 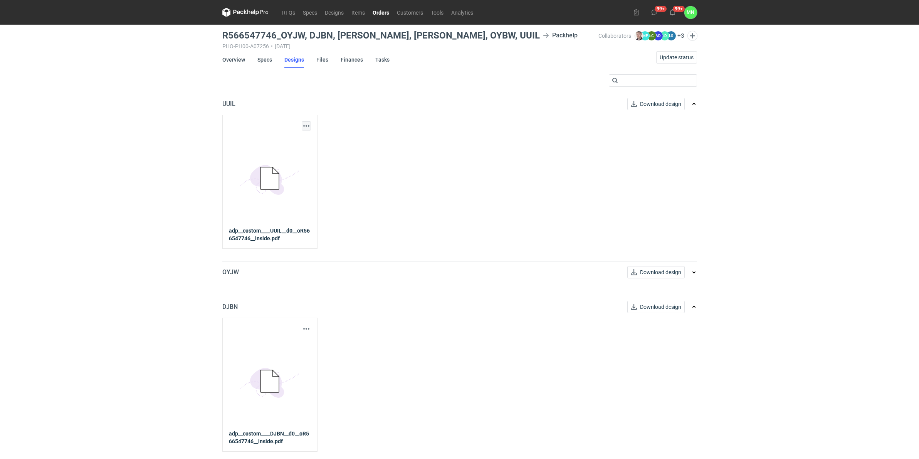 I want to click on figcaption: MN, so click(x=690, y=12).